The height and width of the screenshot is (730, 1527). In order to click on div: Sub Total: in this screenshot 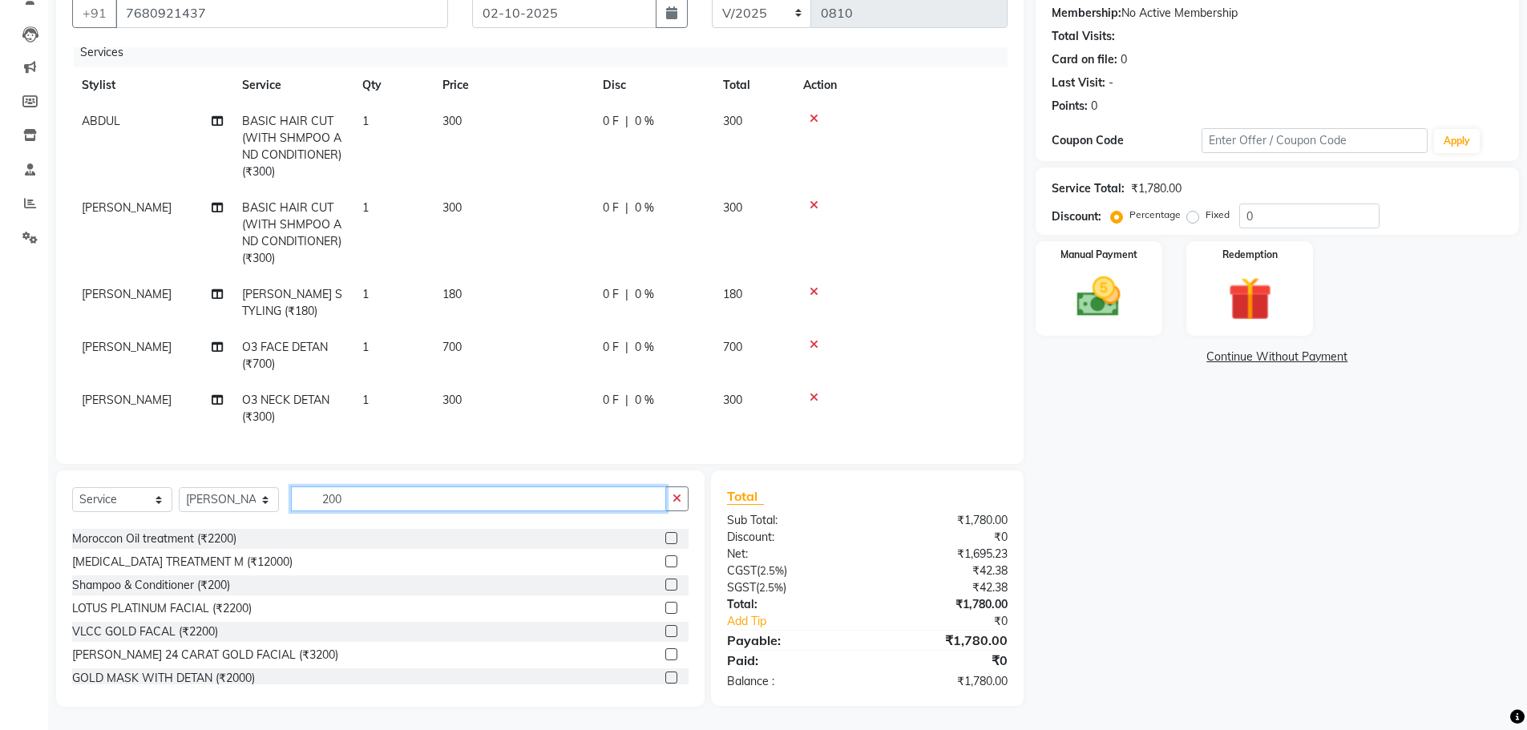, I will do `click(791, 520)`.